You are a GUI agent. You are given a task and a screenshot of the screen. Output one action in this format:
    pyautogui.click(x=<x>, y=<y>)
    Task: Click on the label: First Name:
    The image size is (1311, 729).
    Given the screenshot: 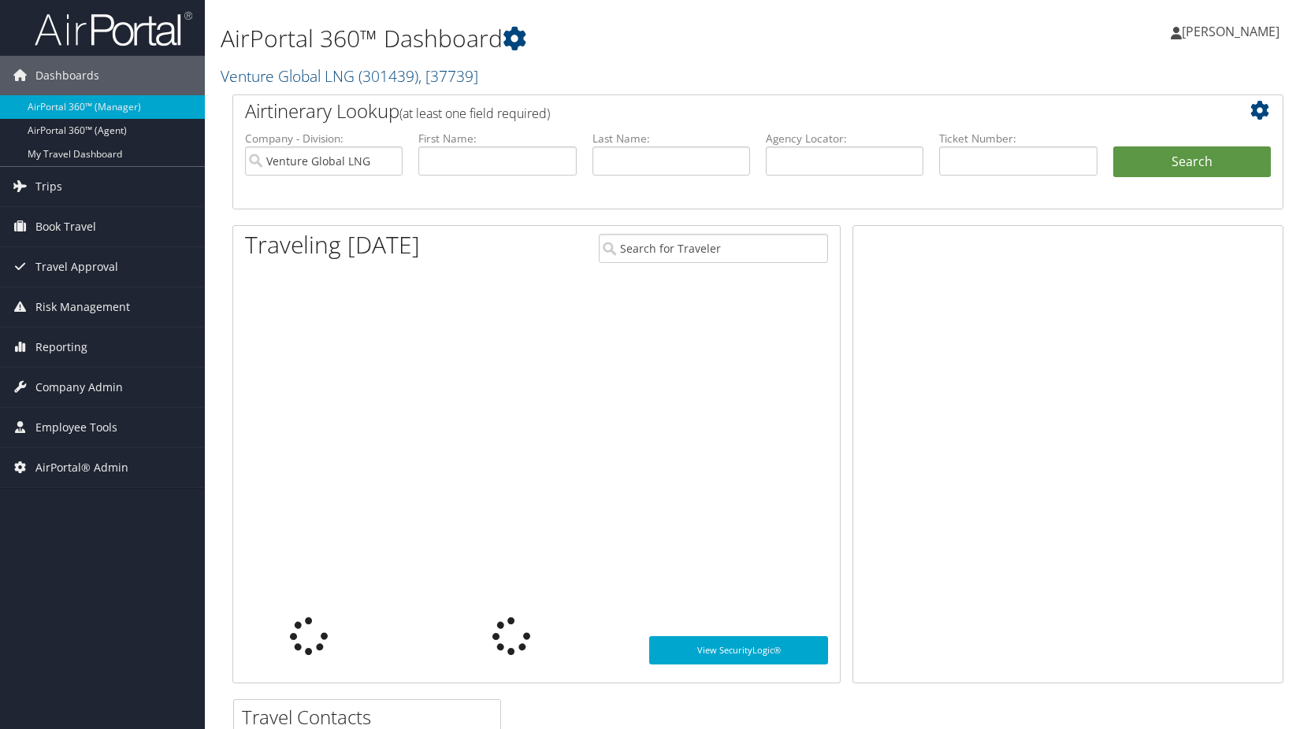 What is the action you would take?
    pyautogui.click(x=497, y=139)
    